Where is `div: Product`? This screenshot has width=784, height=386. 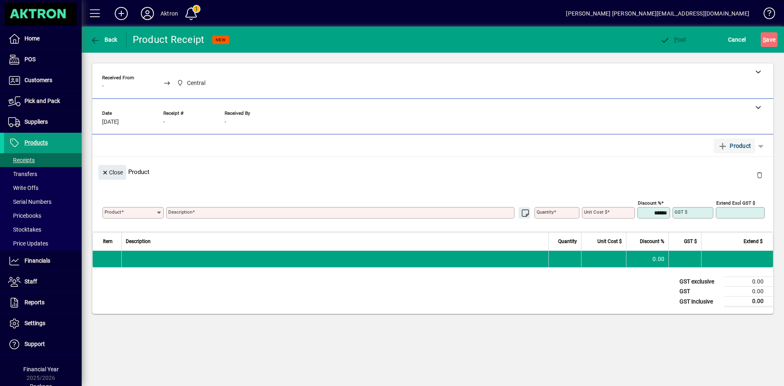 div: Product is located at coordinates (433, 172).